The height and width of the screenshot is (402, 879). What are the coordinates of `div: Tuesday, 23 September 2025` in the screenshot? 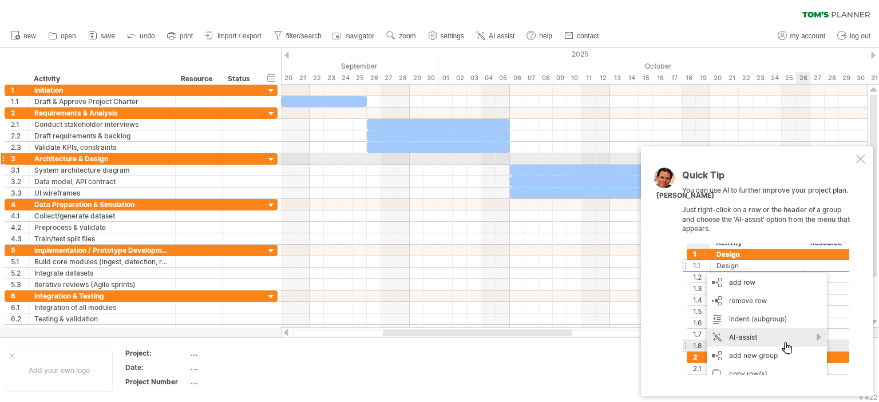 It's located at (331, 78).